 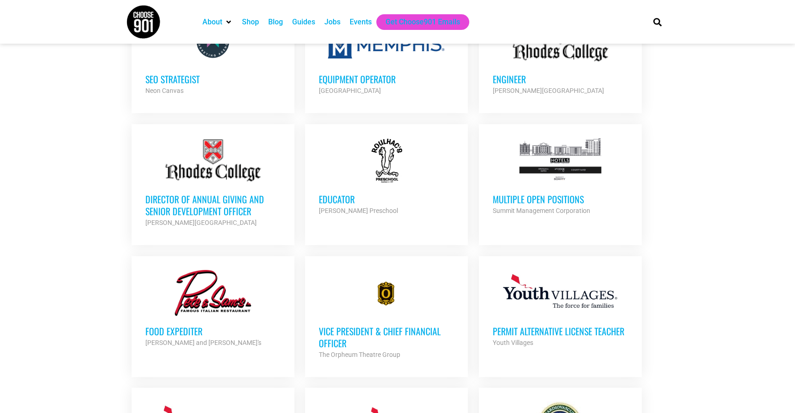 What do you see at coordinates (386, 337) in the screenshot?
I see `h3: Vice President & Chief Financial Officer` at bounding box center [386, 337].